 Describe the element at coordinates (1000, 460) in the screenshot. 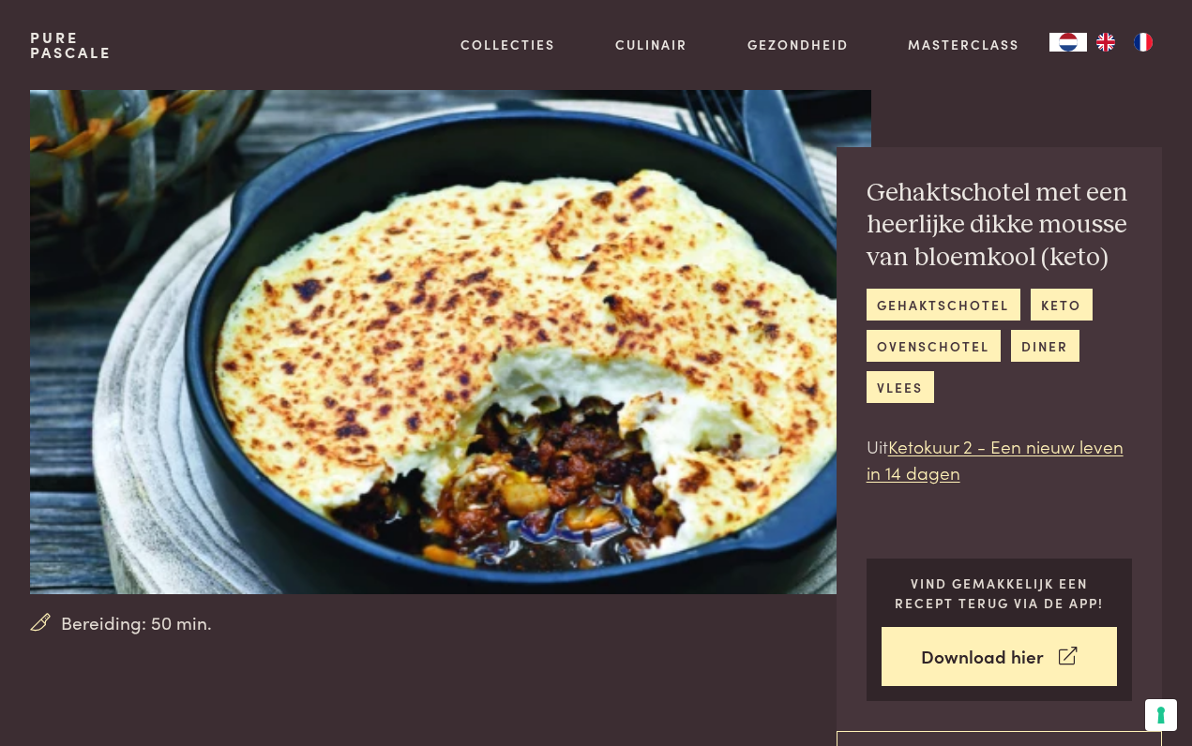

I see `p: Uit` at that location.